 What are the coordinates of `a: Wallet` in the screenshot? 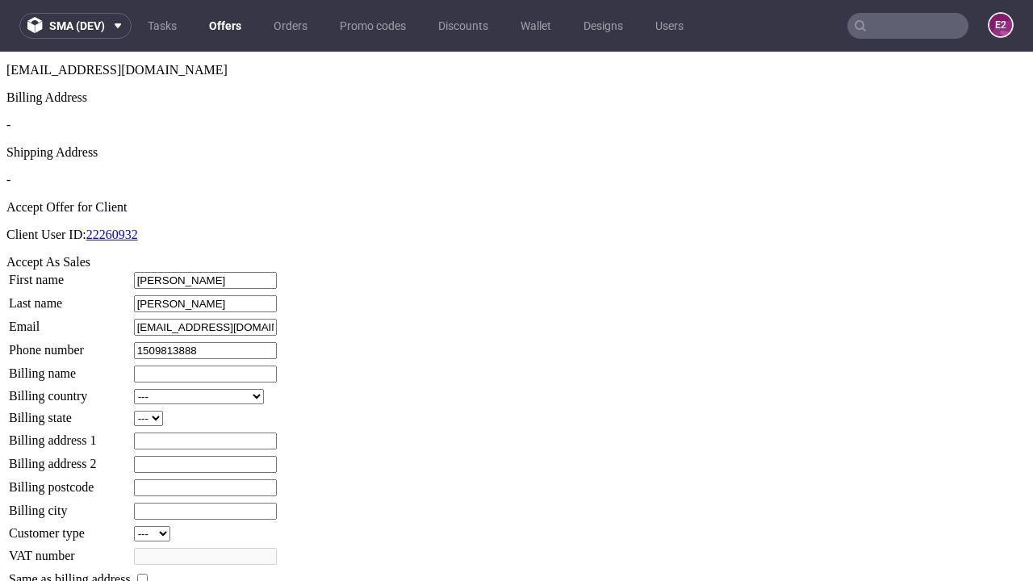 It's located at (536, 26).